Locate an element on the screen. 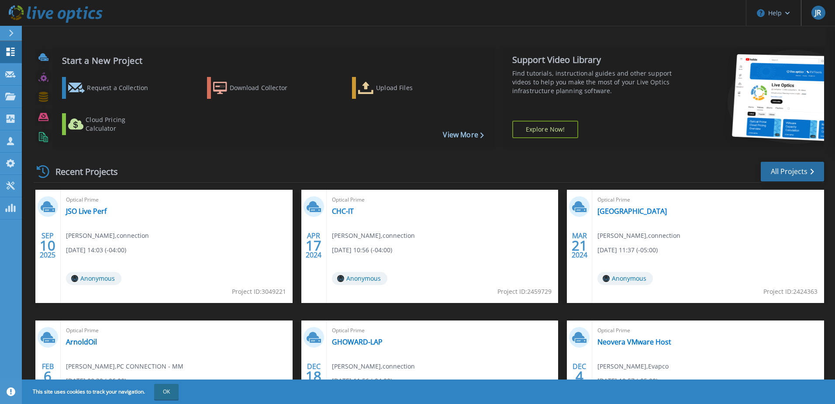  a: View More is located at coordinates (463, 135).